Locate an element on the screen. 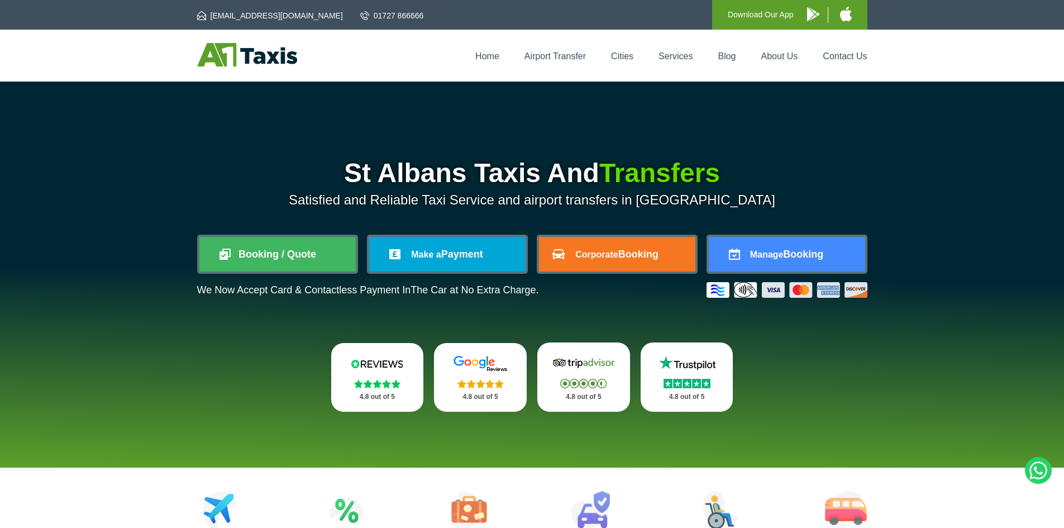 Image resolution: width=1064 pixels, height=528 pixels. a: 01727 866666 is located at coordinates (392, 16).